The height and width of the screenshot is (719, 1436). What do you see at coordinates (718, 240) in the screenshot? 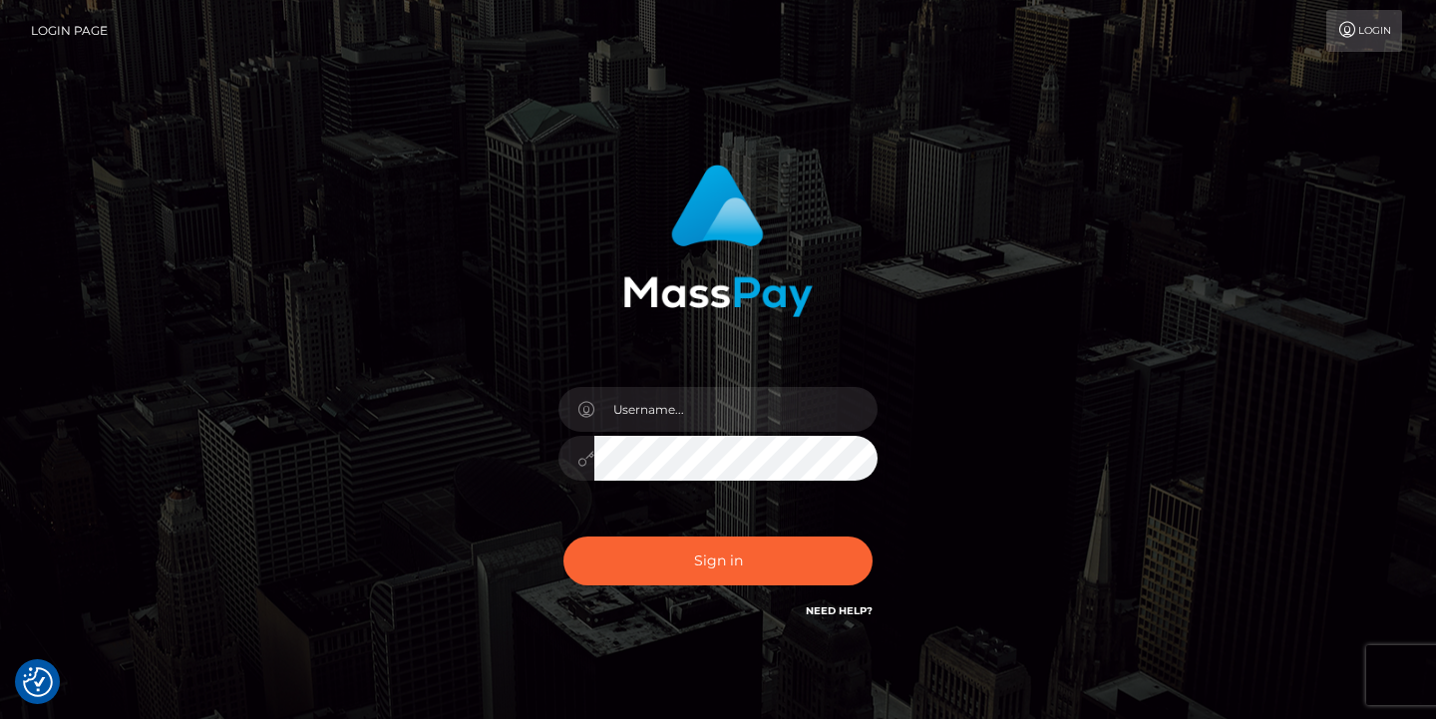
I see `img: MassPay Login` at bounding box center [718, 240].